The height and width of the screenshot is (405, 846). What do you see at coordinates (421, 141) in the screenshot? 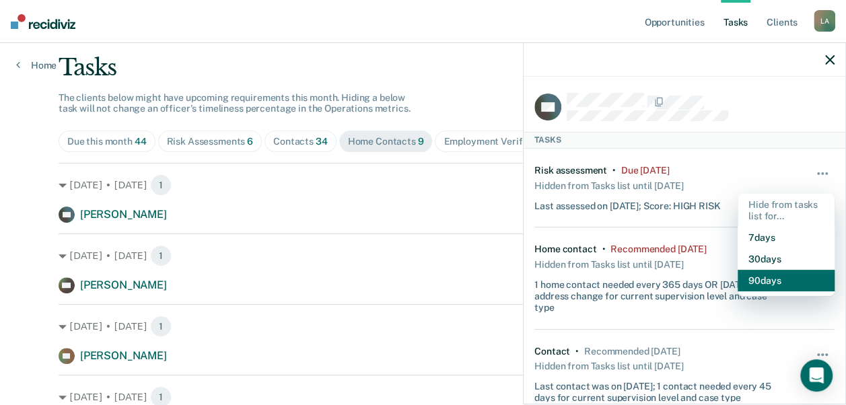
I see `span: 9` at bounding box center [421, 141].